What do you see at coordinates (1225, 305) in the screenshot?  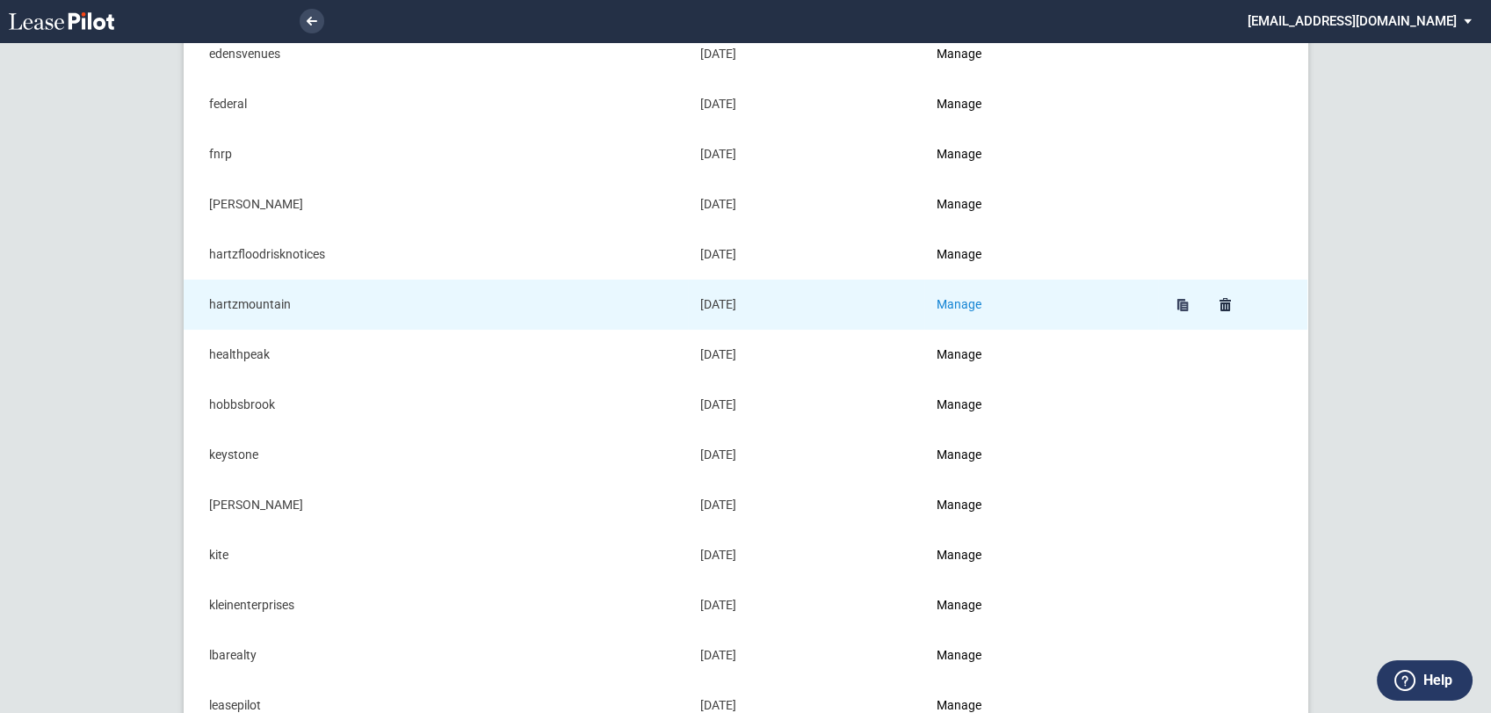 I see `a: Delete hartzmountain` at bounding box center [1225, 305].